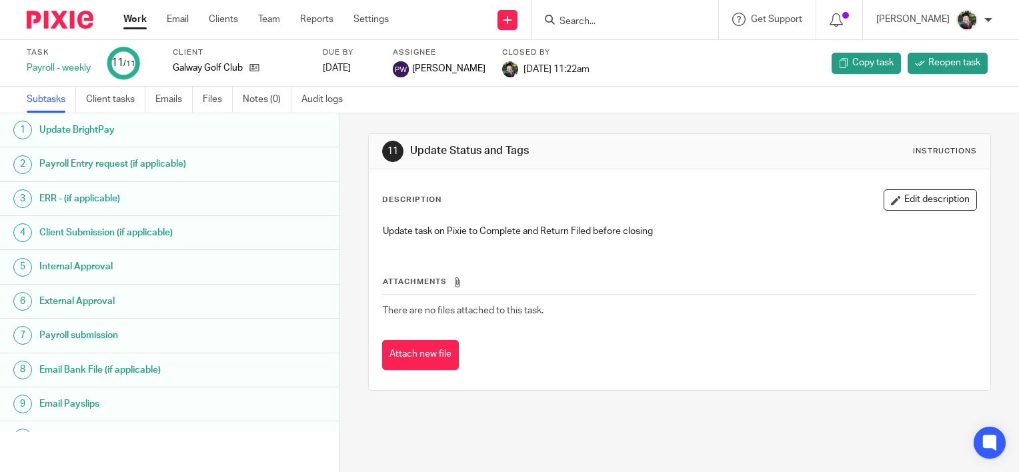 The height and width of the screenshot is (472, 1019). Describe the element at coordinates (415, 281) in the screenshot. I see `span: Attachments` at that location.